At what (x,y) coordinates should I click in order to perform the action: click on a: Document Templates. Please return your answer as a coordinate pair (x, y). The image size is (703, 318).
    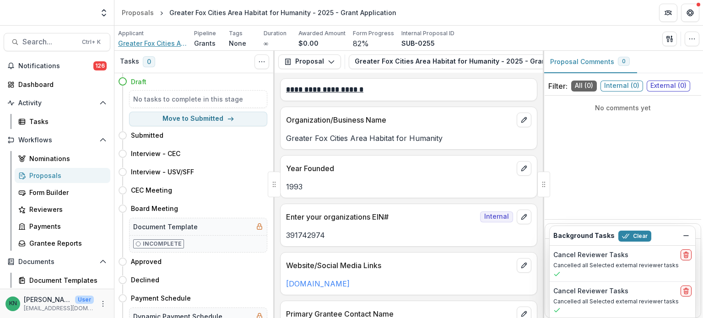
    Looking at the image, I should click on (62, 280).